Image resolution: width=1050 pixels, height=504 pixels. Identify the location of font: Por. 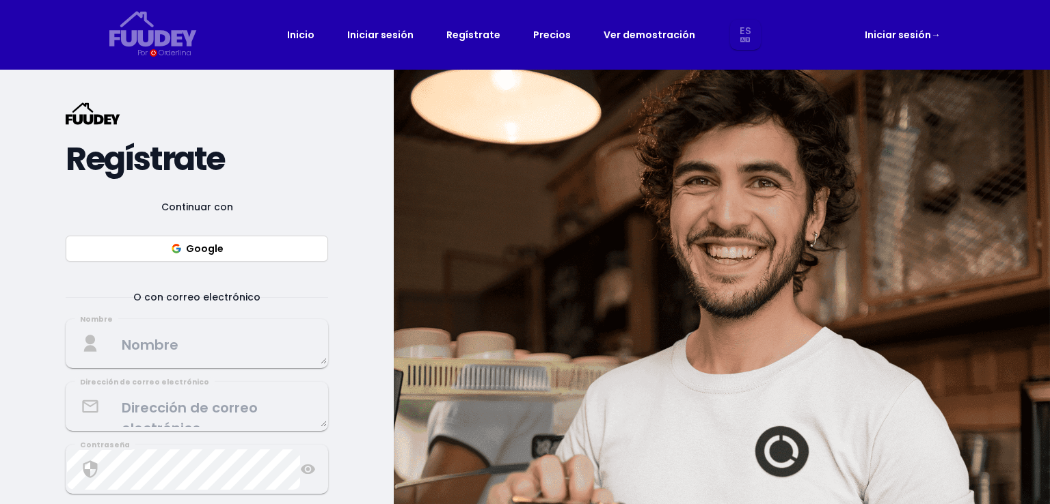
(142, 53).